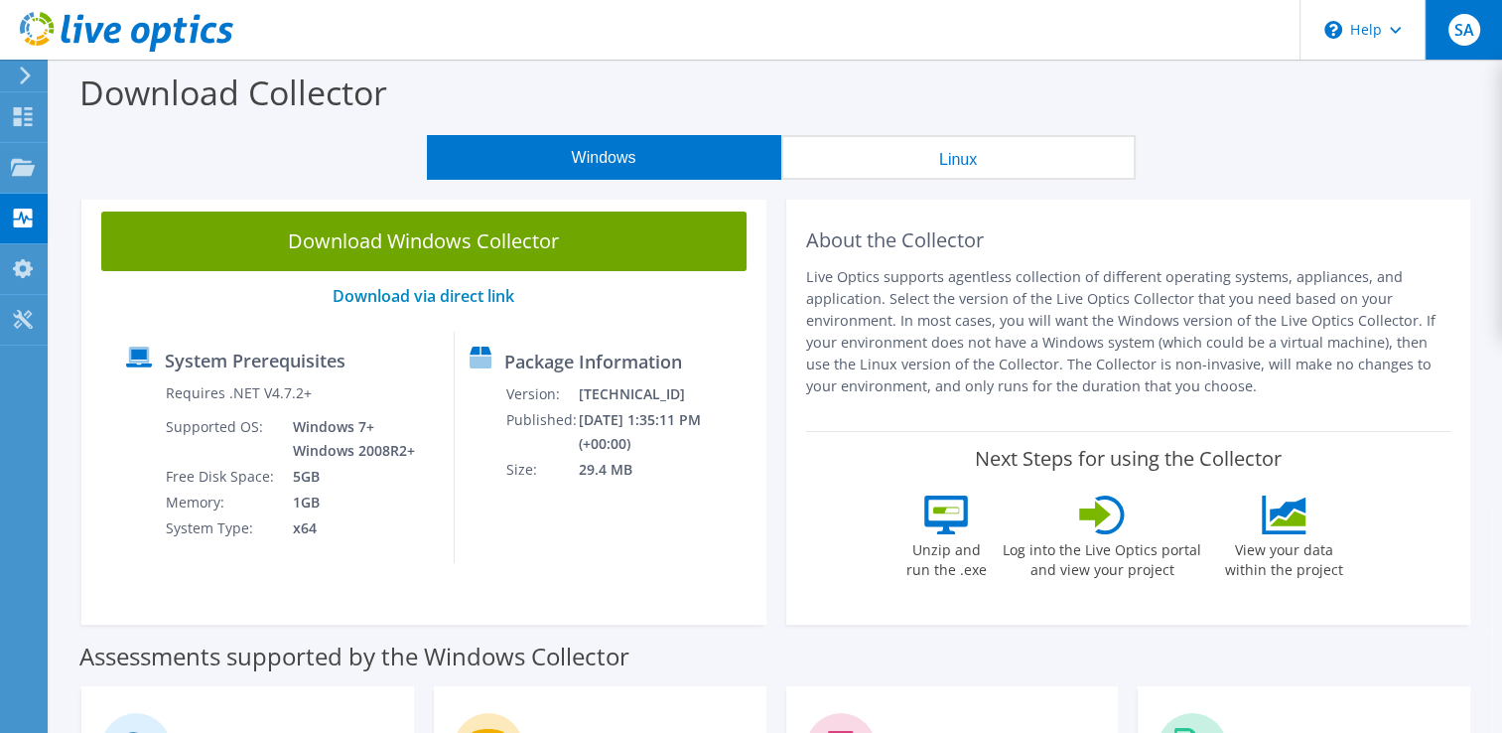  Describe the element at coordinates (1128, 459) in the screenshot. I see `label: Next Steps for using the Collector` at that location.